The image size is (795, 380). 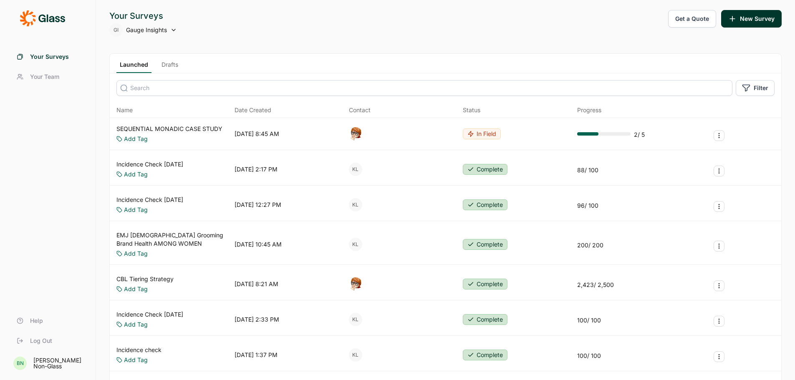 I want to click on button: New Survey, so click(x=751, y=19).